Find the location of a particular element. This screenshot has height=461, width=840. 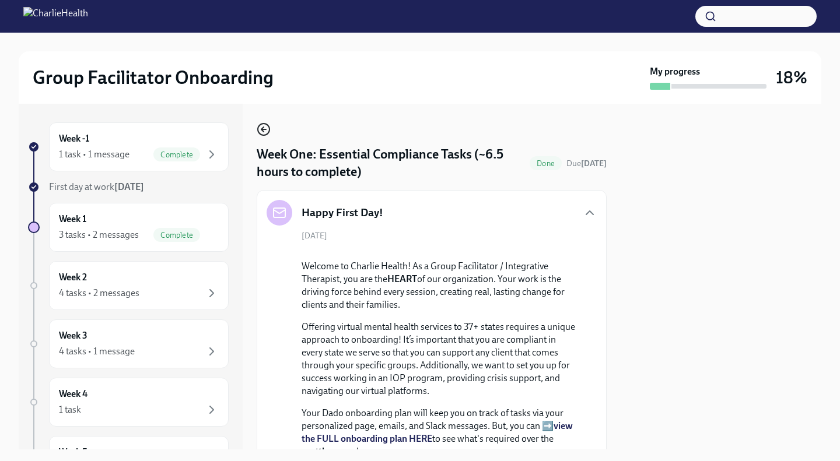

h6: Week 2 is located at coordinates (73, 278).